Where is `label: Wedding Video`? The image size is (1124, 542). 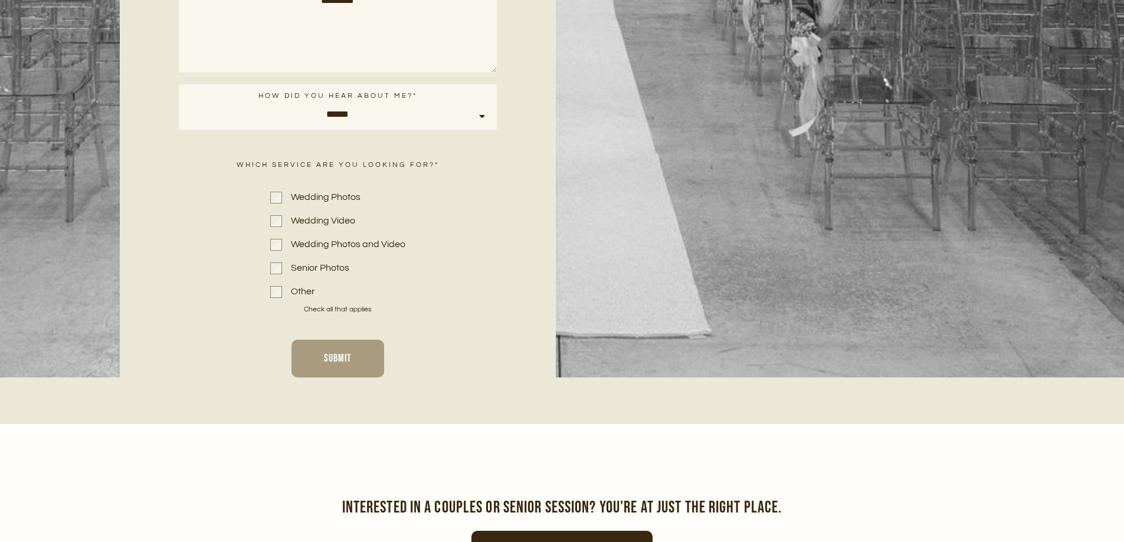 label: Wedding Video is located at coordinates (319, 221).